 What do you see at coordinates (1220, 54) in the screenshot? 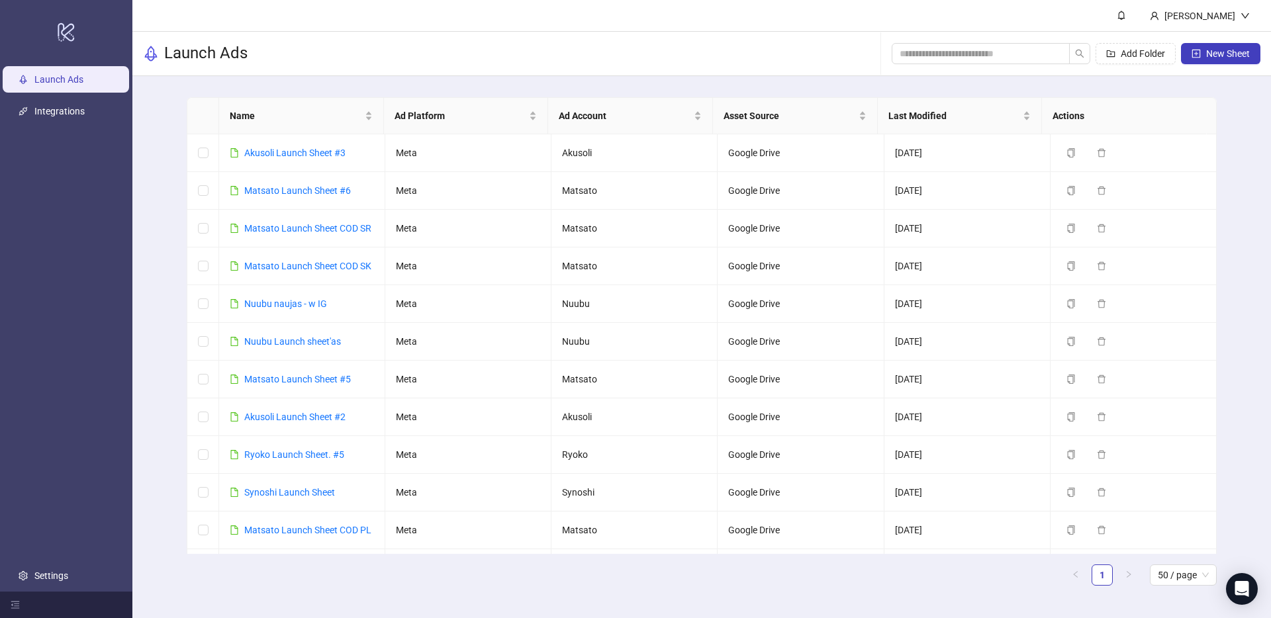
I see `button: New Sheet` at bounding box center [1220, 54].